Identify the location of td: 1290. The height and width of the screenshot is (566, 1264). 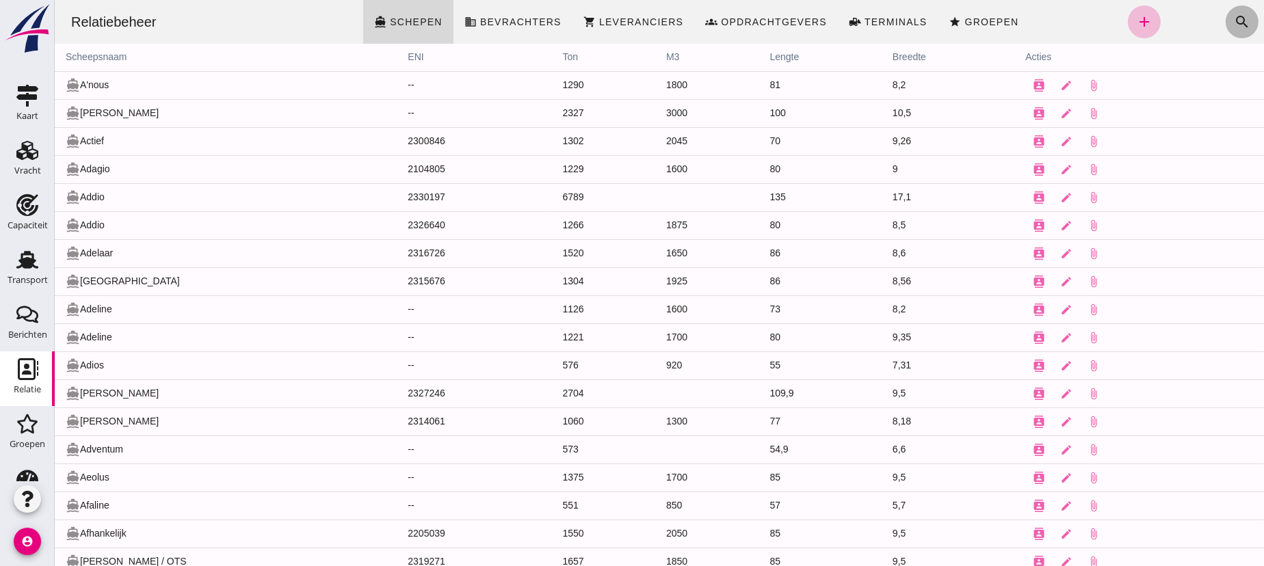
(548, 85).